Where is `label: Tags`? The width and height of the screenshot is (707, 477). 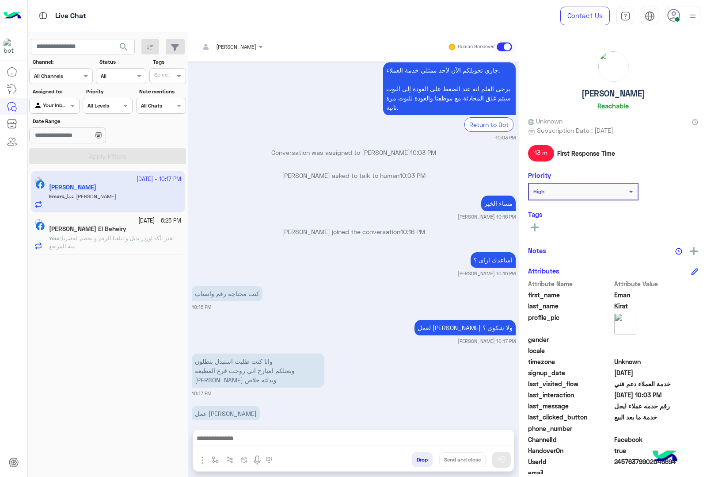
label: Tags is located at coordinates (169, 62).